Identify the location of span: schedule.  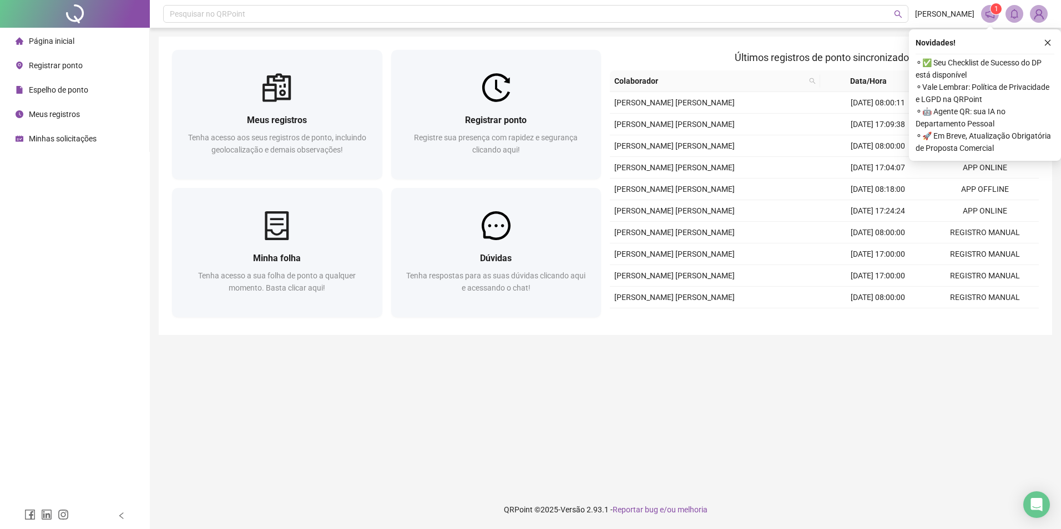
(19, 139).